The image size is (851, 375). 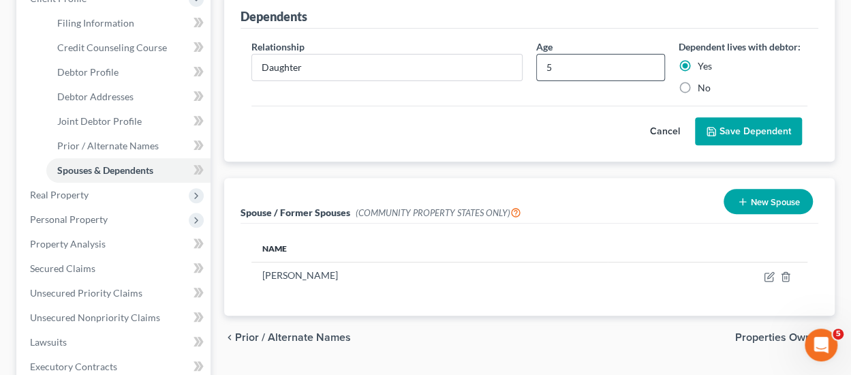 I want to click on i: chevron_left, so click(x=230, y=337).